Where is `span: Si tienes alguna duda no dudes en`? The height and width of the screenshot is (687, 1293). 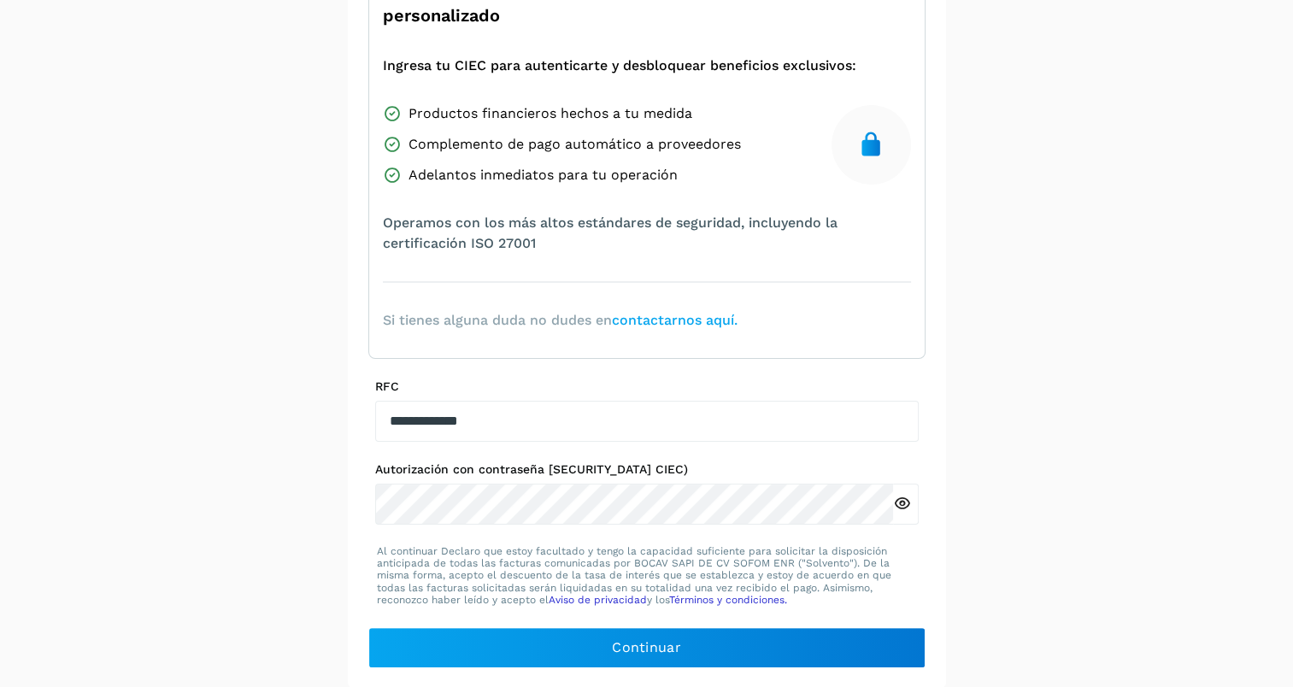 span: Si tienes alguna duda no dudes en is located at coordinates (560, 320).